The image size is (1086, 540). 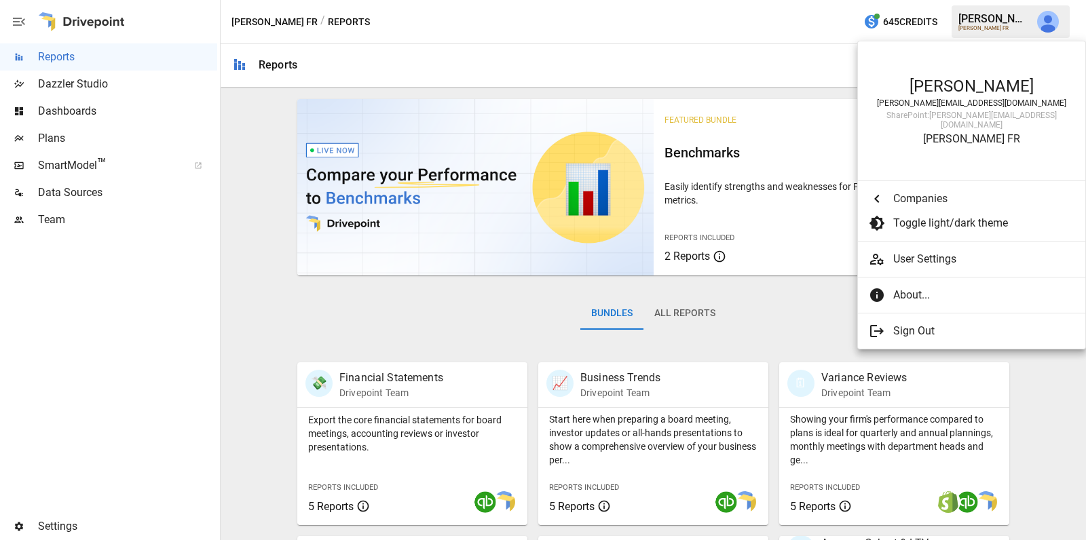 I want to click on span: Sign Out, so click(x=978, y=331).